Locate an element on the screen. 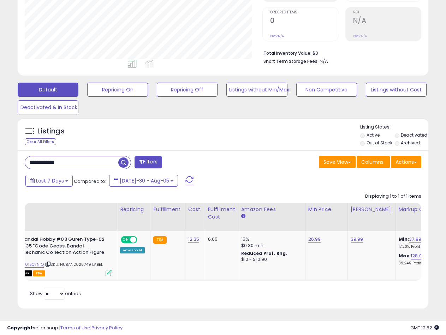 The height and width of the screenshot is (335, 446). a: 12.25 is located at coordinates (194, 239).